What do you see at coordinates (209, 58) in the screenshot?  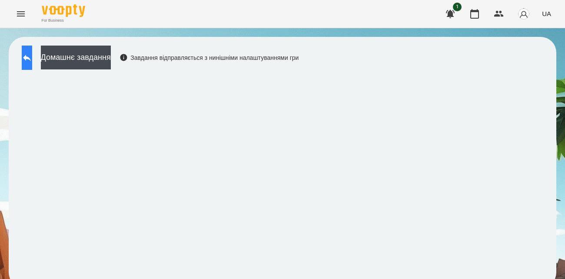 I see `div: Завдання відправляється з нинішніми налаштуваннями гри` at bounding box center [209, 58].